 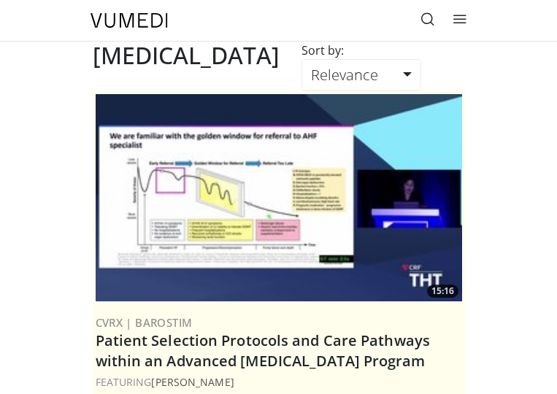 I want to click on span: 15:16, so click(x=443, y=291).